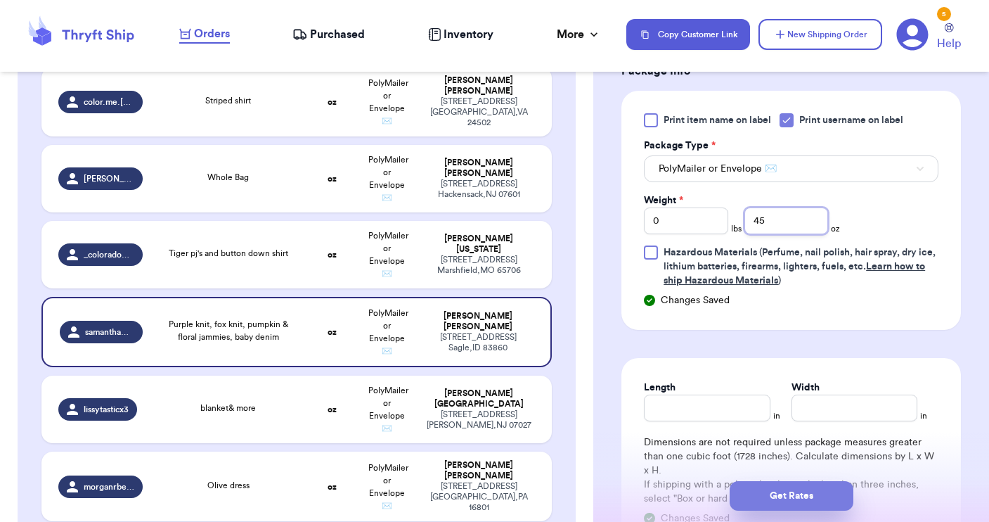 This screenshot has height=522, width=989. Describe the element at coordinates (717, 120) in the screenshot. I see `span: Print item name on label` at that location.